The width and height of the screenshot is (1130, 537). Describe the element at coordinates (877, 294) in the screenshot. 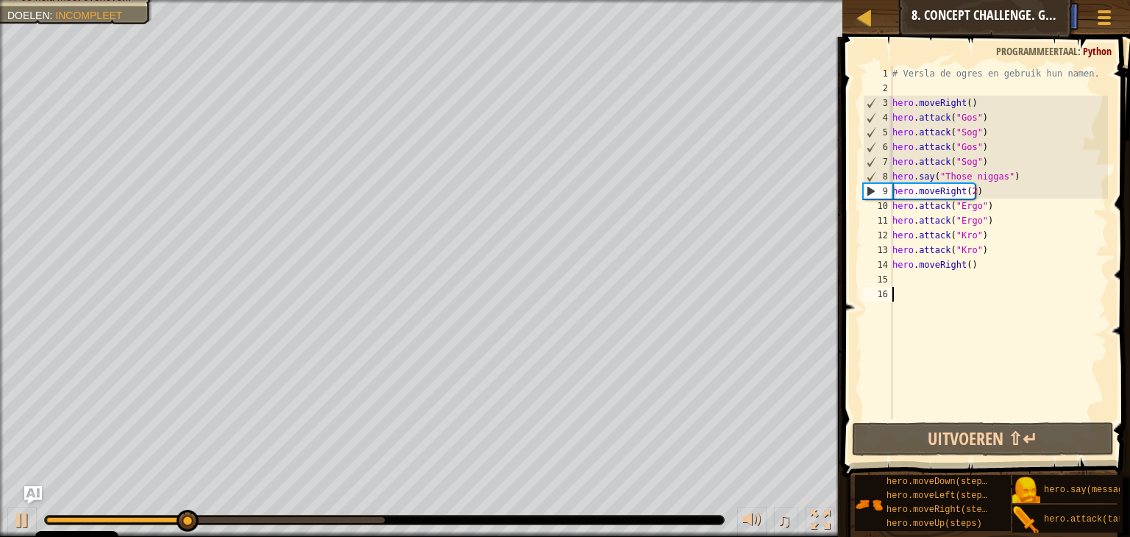

I see `div: 16` at that location.